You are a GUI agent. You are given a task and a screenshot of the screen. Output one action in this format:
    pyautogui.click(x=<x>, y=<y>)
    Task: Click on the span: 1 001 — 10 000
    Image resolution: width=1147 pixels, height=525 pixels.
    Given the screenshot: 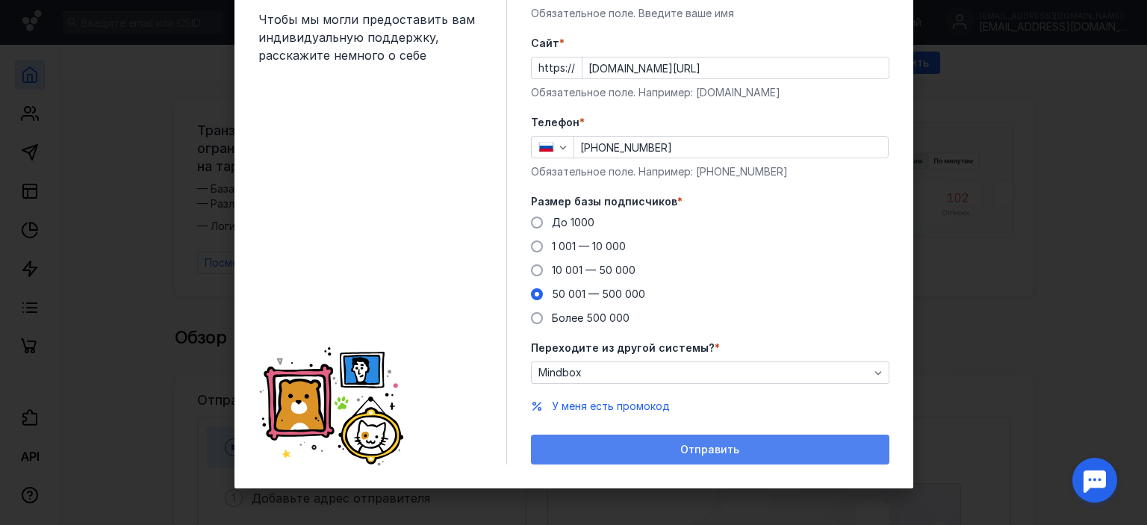 What is the action you would take?
    pyautogui.click(x=588, y=246)
    